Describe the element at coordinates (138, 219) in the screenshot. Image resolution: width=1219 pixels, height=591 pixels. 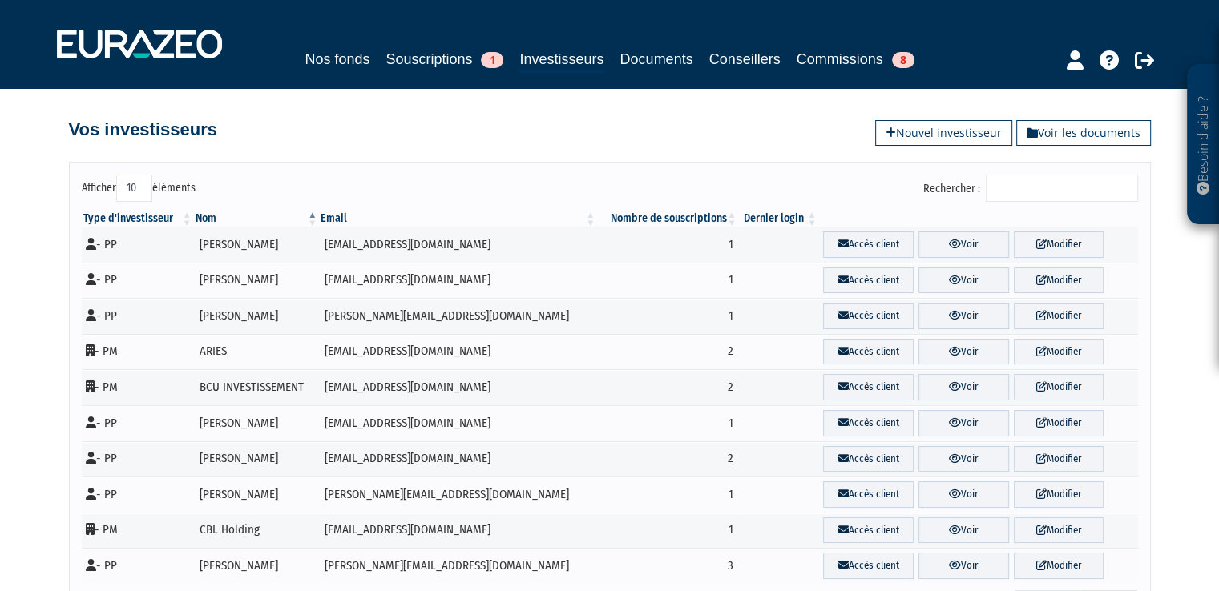
I see `th: Type d'investisseur : activer pour trier la colonne par ordre croissant` at that location.